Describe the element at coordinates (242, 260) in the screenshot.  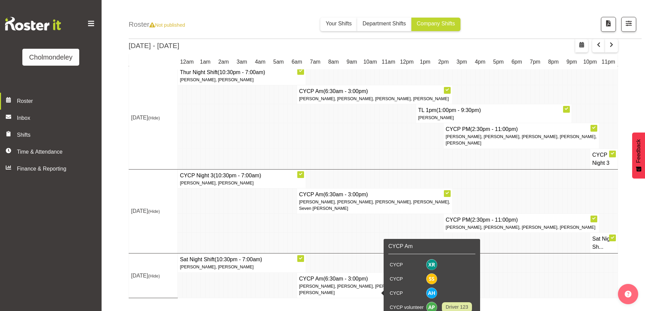
I see `h4: Sat Night Shift` at that location.